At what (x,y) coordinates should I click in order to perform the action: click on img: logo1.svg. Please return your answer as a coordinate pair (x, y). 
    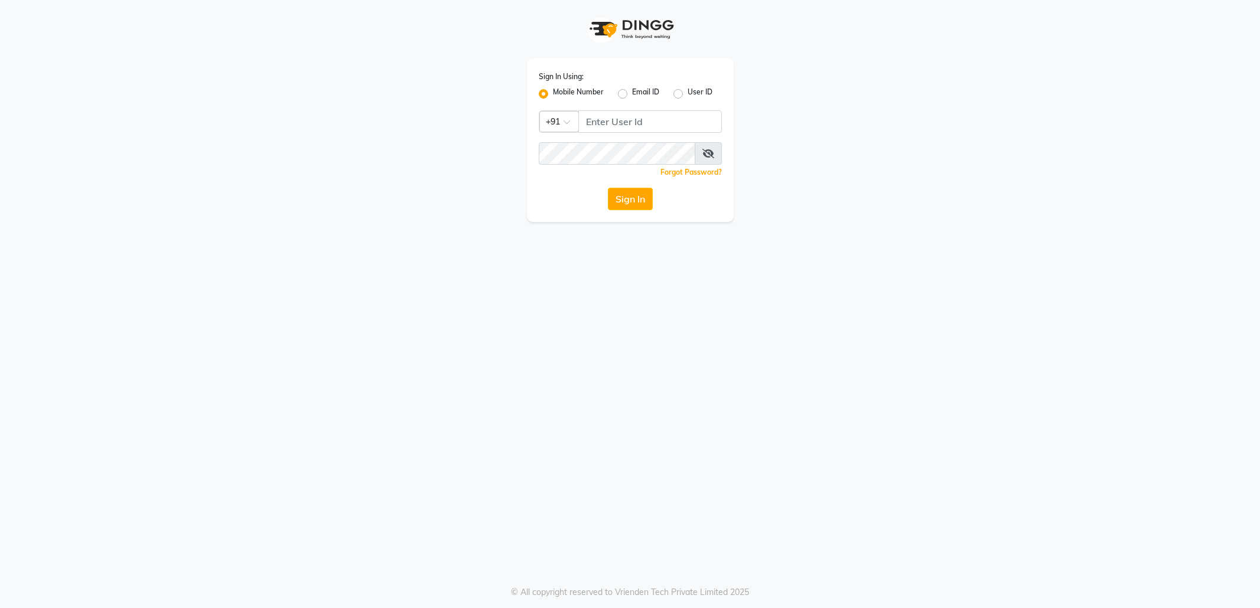
    Looking at the image, I should click on (630, 29).